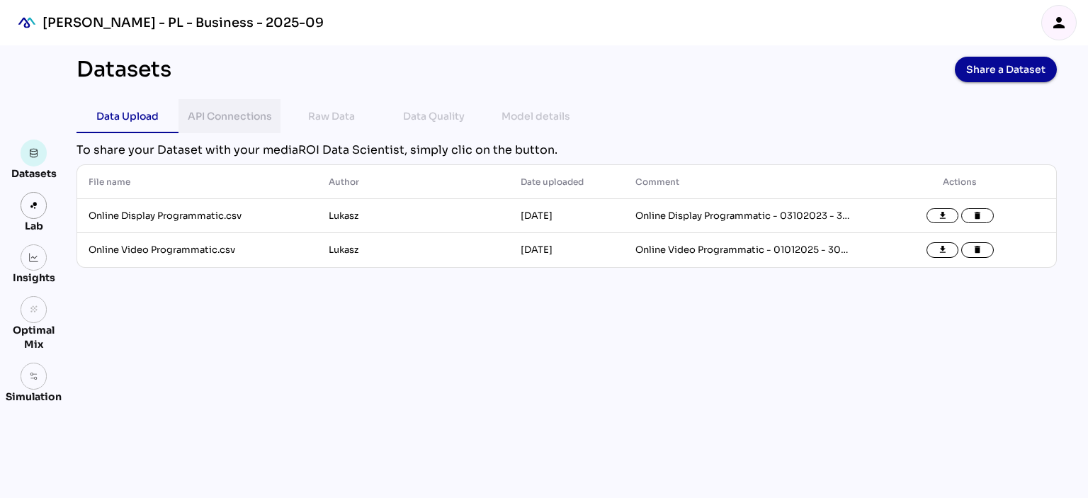 The image size is (1088, 498). Describe the element at coordinates (34, 226) in the screenshot. I see `div: Lab` at that location.